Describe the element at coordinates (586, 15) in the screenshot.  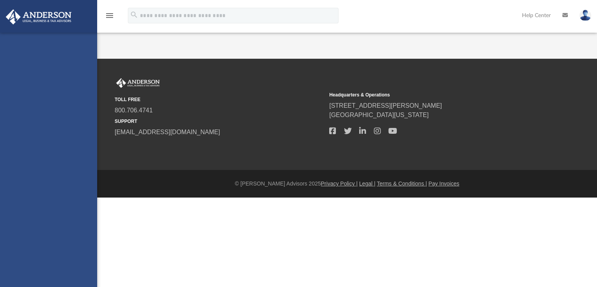
I see `img: User Pic` at that location.